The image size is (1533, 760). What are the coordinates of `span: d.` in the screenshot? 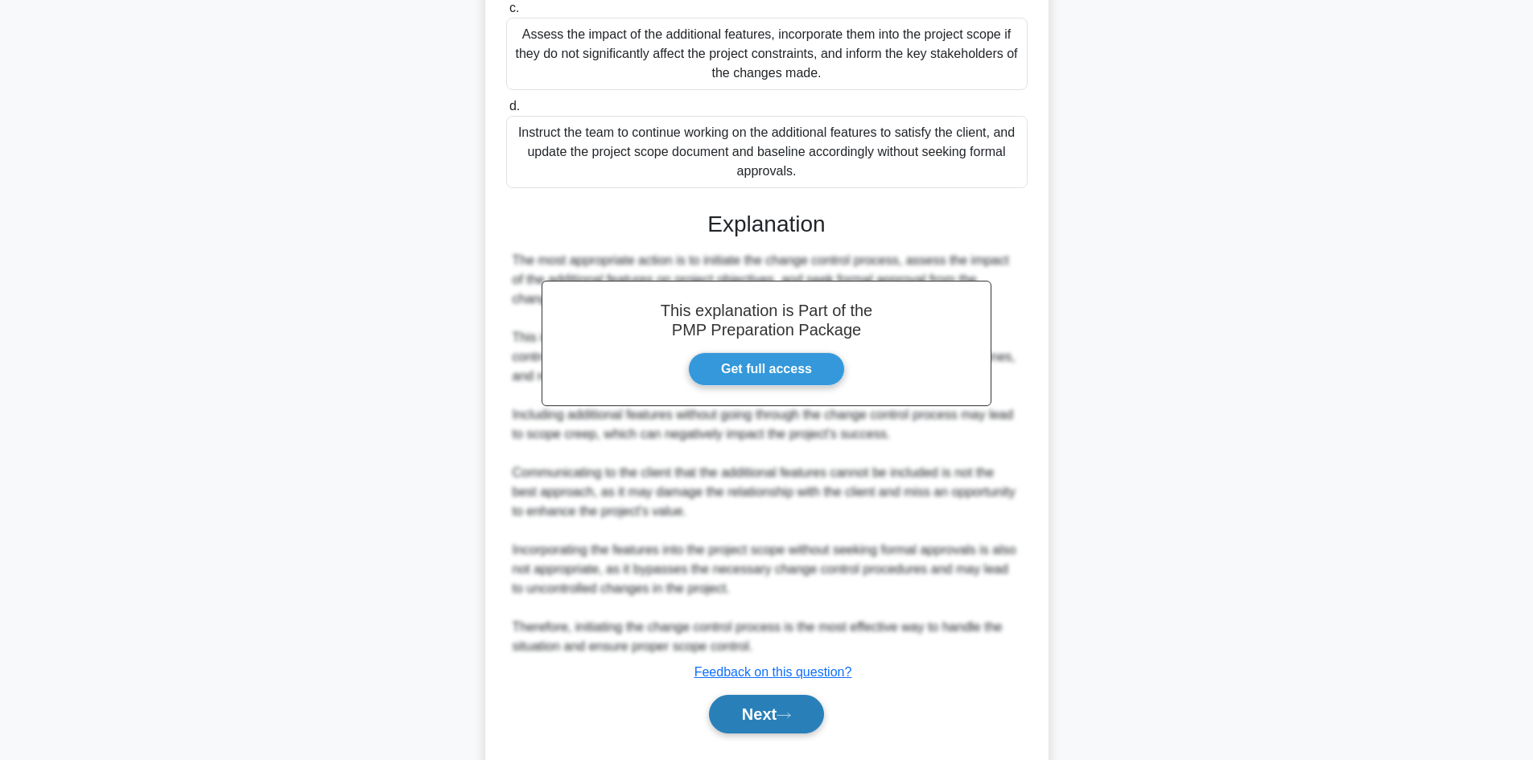 It's located at (514, 105).